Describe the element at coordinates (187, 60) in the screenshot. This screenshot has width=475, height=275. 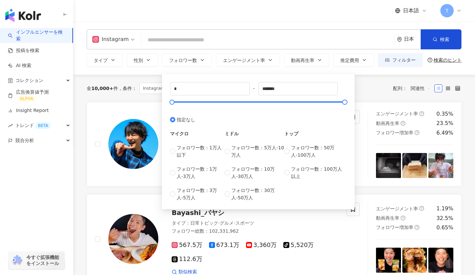
I see `button: フォロワー数` at that location.